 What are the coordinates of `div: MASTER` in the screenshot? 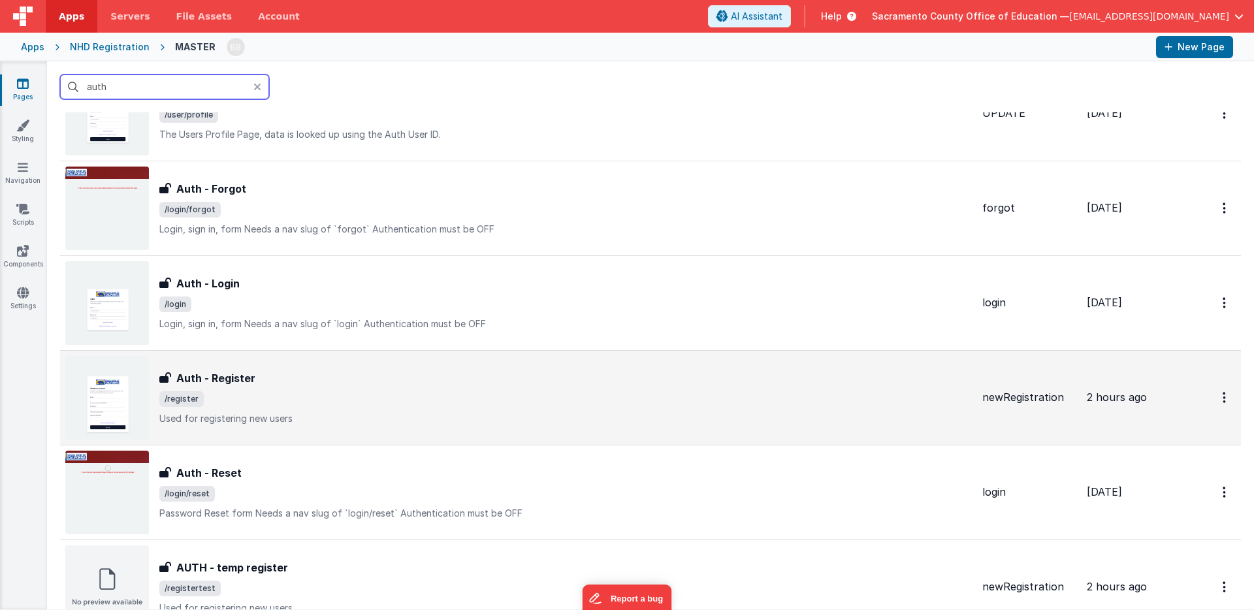 It's located at (195, 47).